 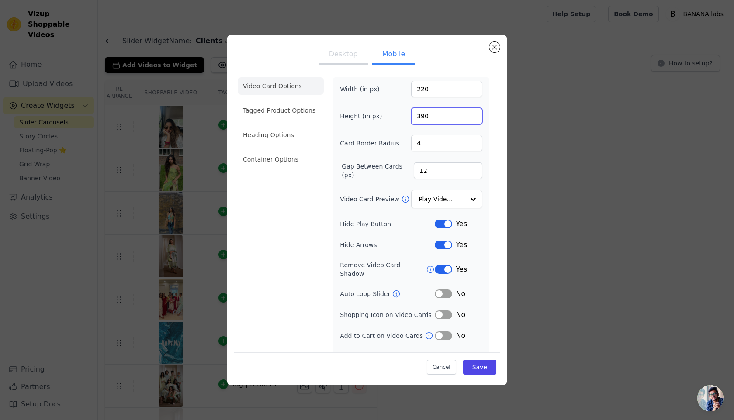 What do you see at coordinates (382, 336) in the screenshot?
I see `label: Add to Cart on Video Cards` at bounding box center [382, 336].